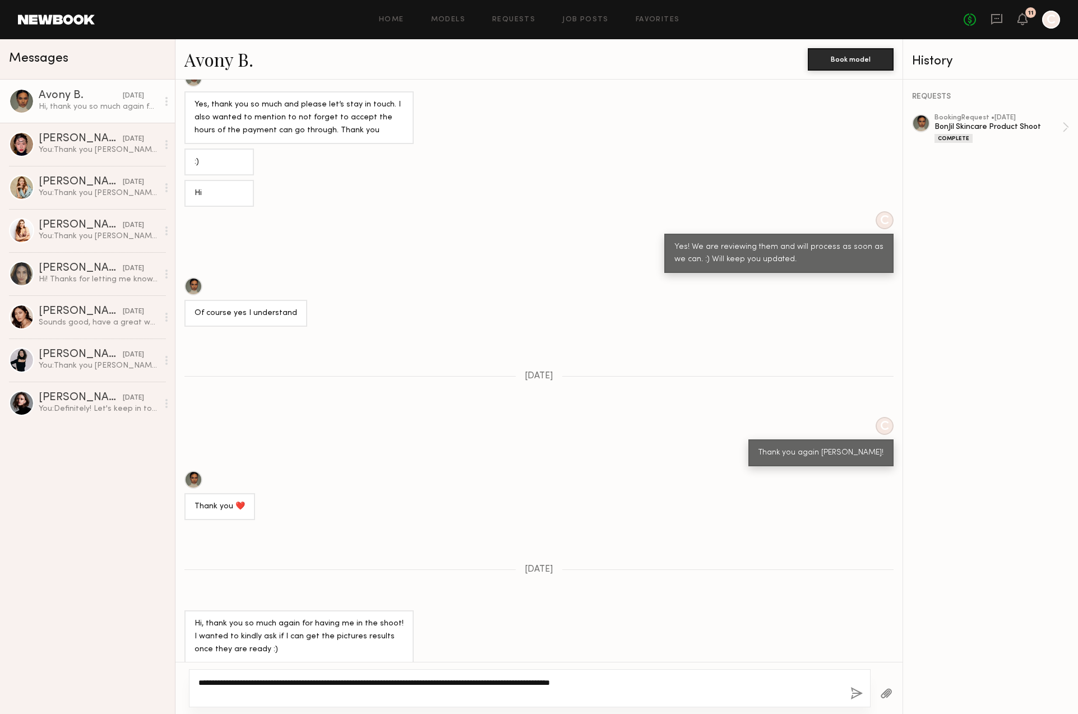  Describe the element at coordinates (220, 507) in the screenshot. I see `div: Thank you ❤️` at that location.